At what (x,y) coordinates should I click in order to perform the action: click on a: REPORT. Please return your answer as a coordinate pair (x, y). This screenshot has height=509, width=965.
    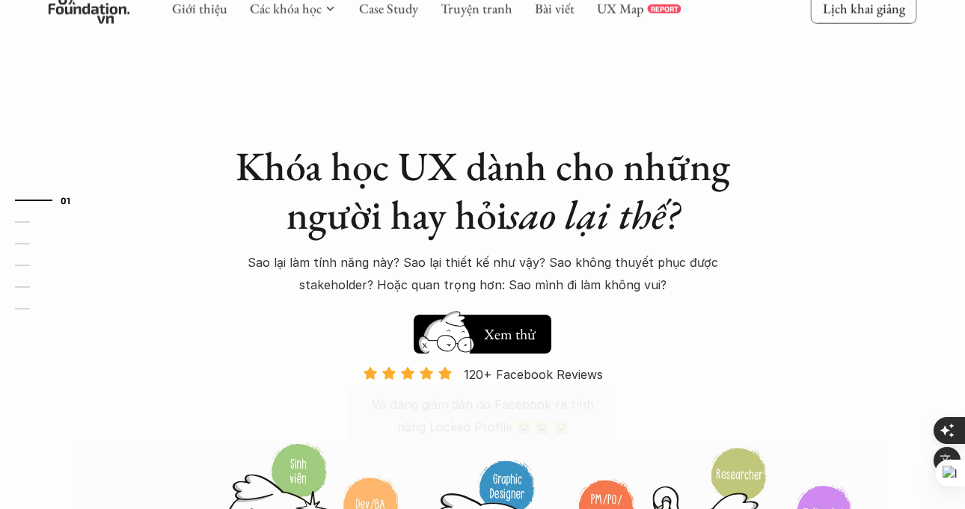
    Looking at the image, I should click on (664, 9).